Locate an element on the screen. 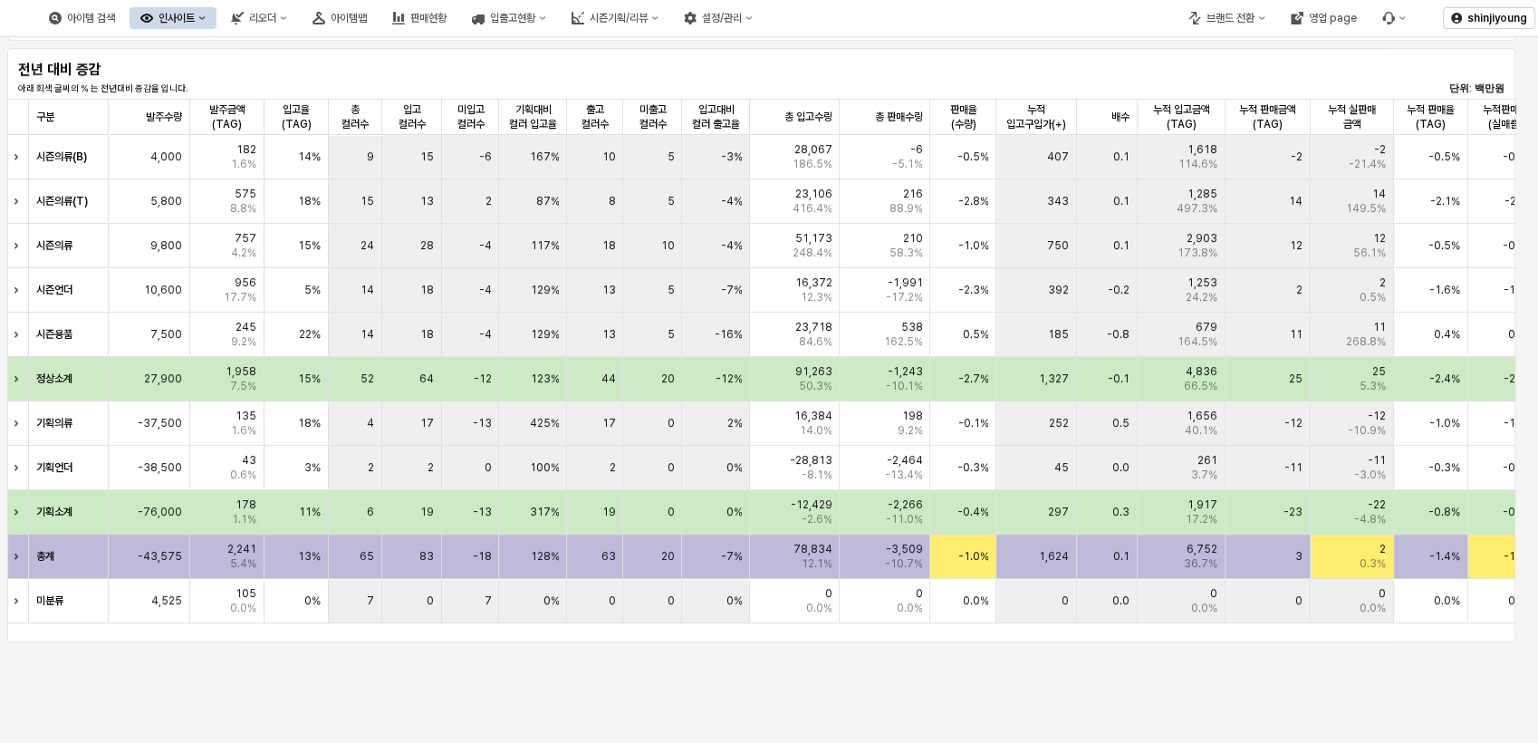 This screenshot has width=1538, height=743. span: 19 is located at coordinates (427, 512).